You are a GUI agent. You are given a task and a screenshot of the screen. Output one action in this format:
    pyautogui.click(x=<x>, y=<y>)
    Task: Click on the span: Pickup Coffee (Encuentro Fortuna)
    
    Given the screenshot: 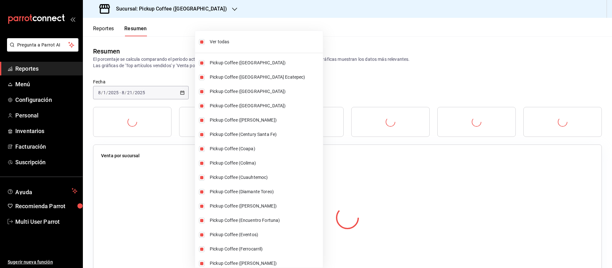 What is the action you would take?
    pyautogui.click(x=265, y=221)
    